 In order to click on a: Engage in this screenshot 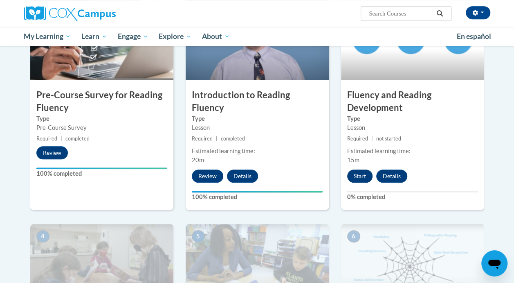, I will do `click(133, 36)`.